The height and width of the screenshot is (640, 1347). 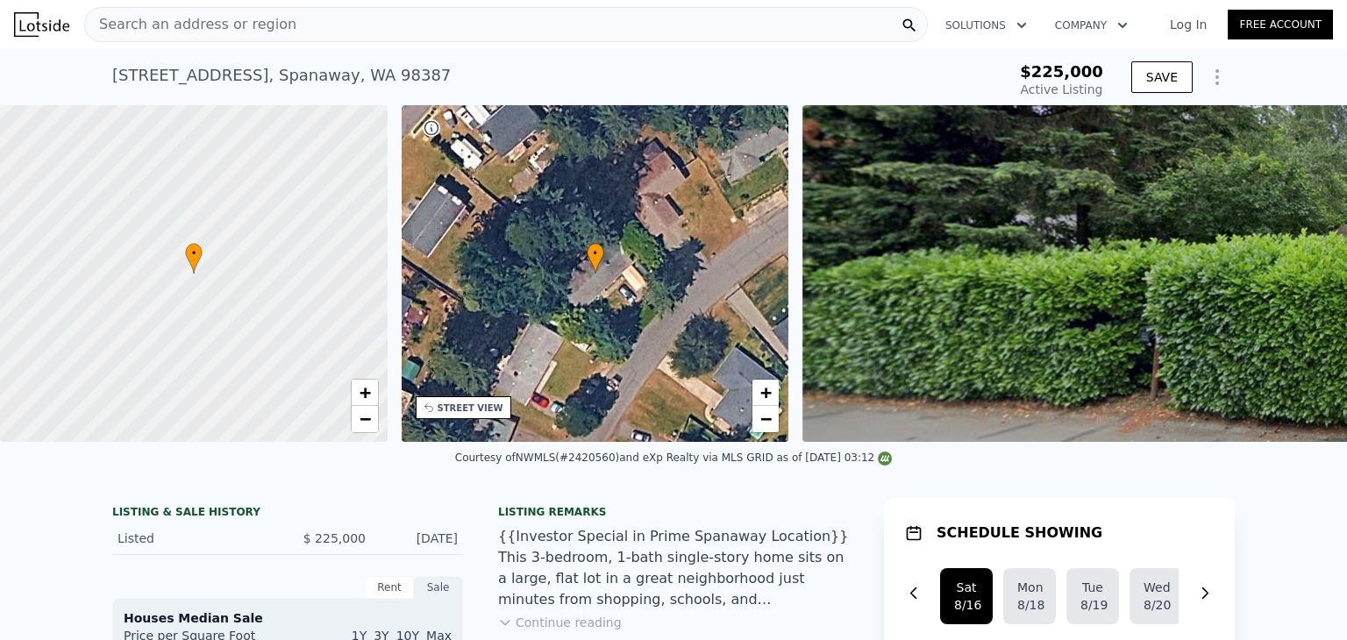 What do you see at coordinates (674, 512) in the screenshot?
I see `div: Listing remarks` at bounding box center [674, 512].